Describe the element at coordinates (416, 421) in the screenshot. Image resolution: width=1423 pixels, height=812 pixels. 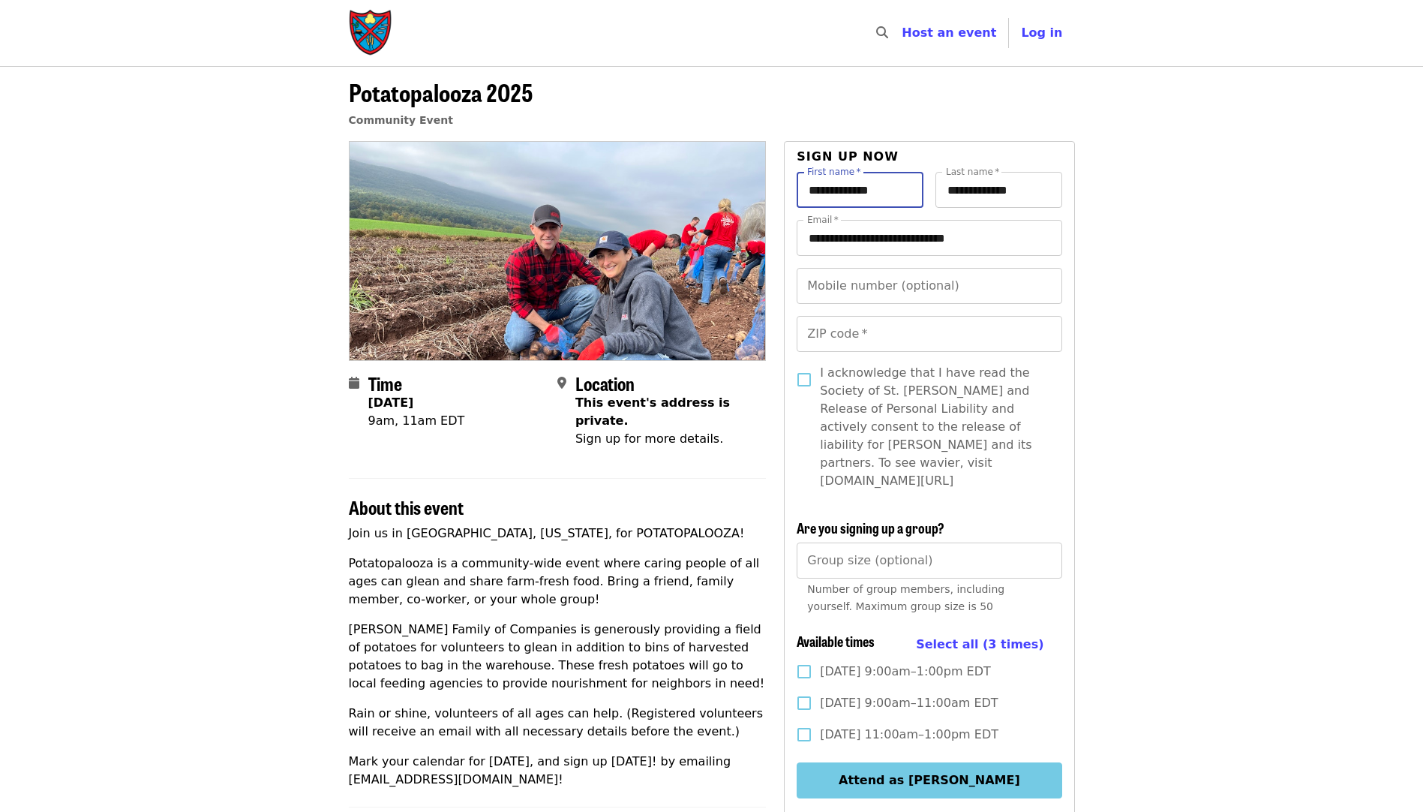
I see `div: 9am, 11am EDT` at that location.